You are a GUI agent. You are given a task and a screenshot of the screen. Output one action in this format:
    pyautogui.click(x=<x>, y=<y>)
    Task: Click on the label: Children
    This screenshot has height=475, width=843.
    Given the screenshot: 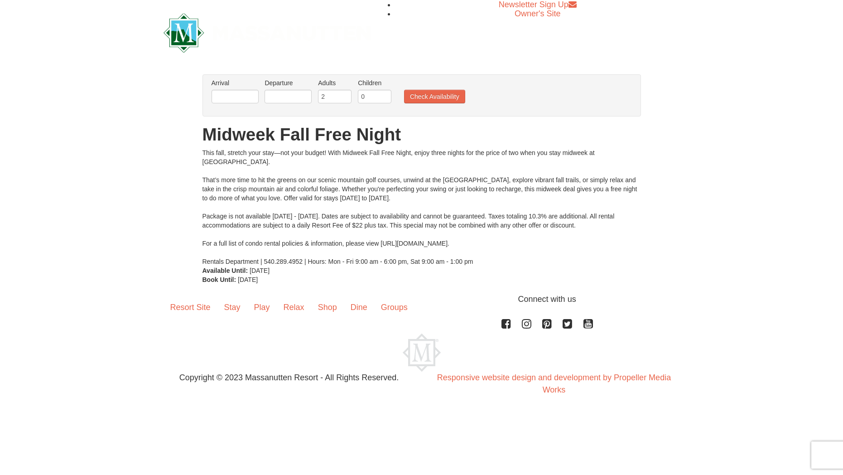 What is the action you would take?
    pyautogui.click(x=375, y=83)
    